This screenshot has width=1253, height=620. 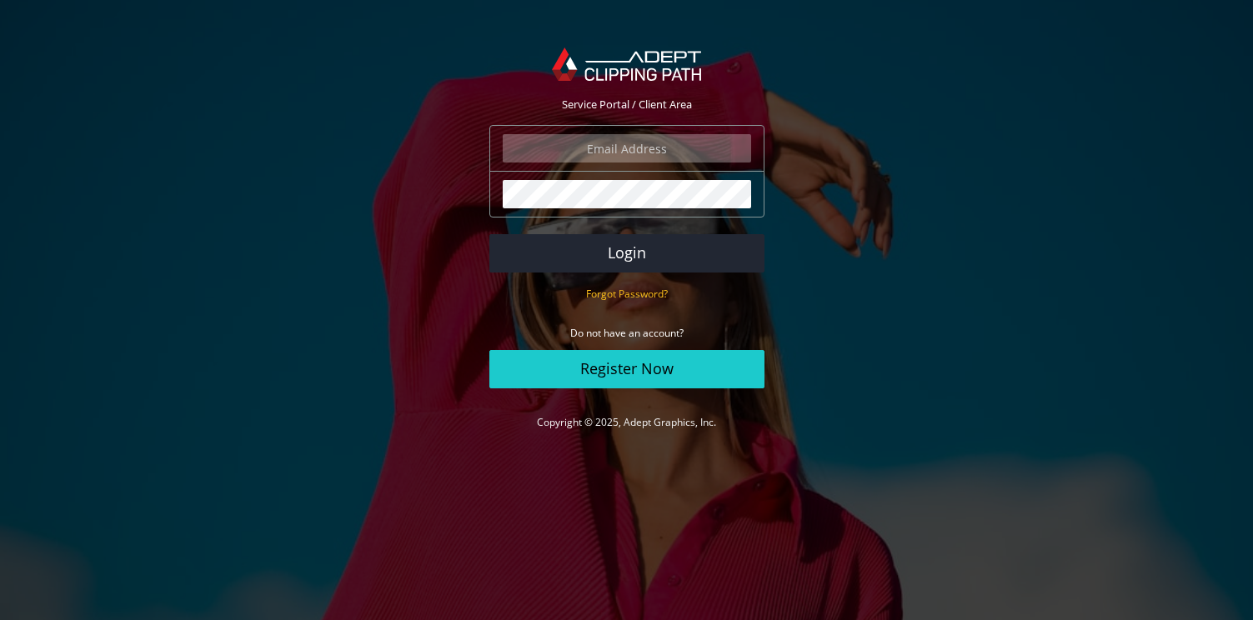 What do you see at coordinates (626, 64) in the screenshot?
I see `img: Adept Graphics` at bounding box center [626, 64].